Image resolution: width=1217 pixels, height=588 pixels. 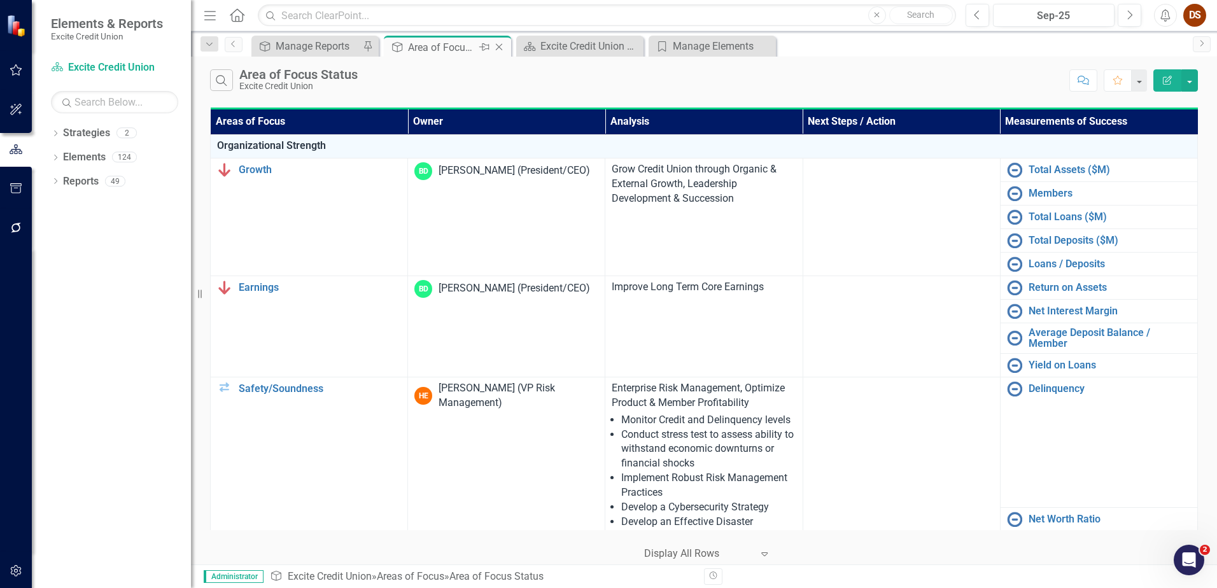 I want to click on span: Organizational Strength, so click(x=704, y=146).